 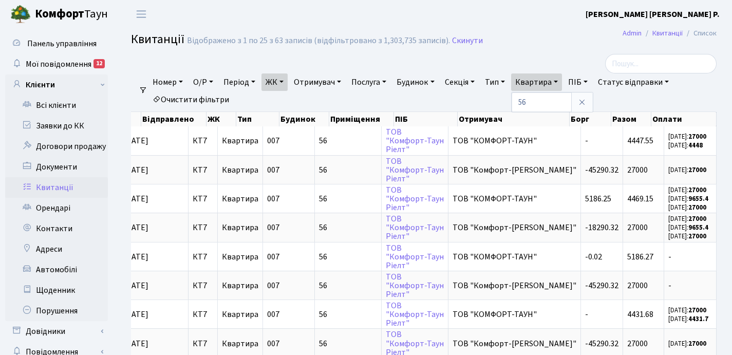 What do you see at coordinates (57, 85) in the screenshot?
I see `a: Клієнти` at bounding box center [57, 85].